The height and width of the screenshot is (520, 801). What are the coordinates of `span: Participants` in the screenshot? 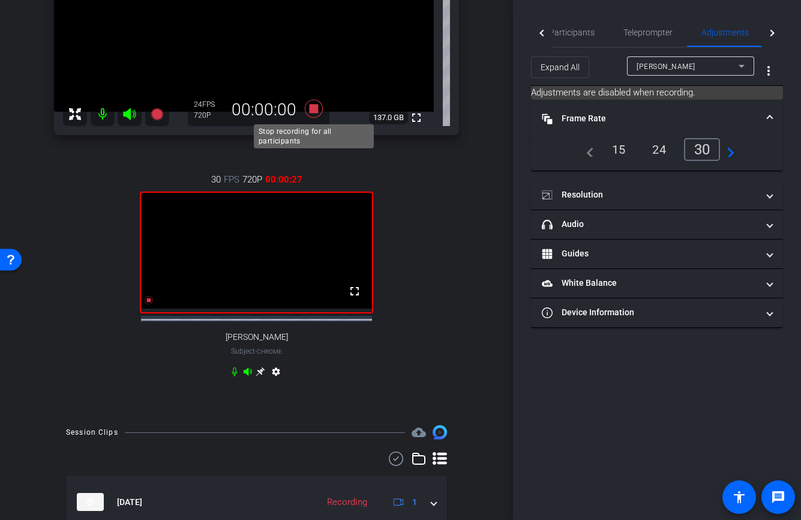 It's located at (572, 32).